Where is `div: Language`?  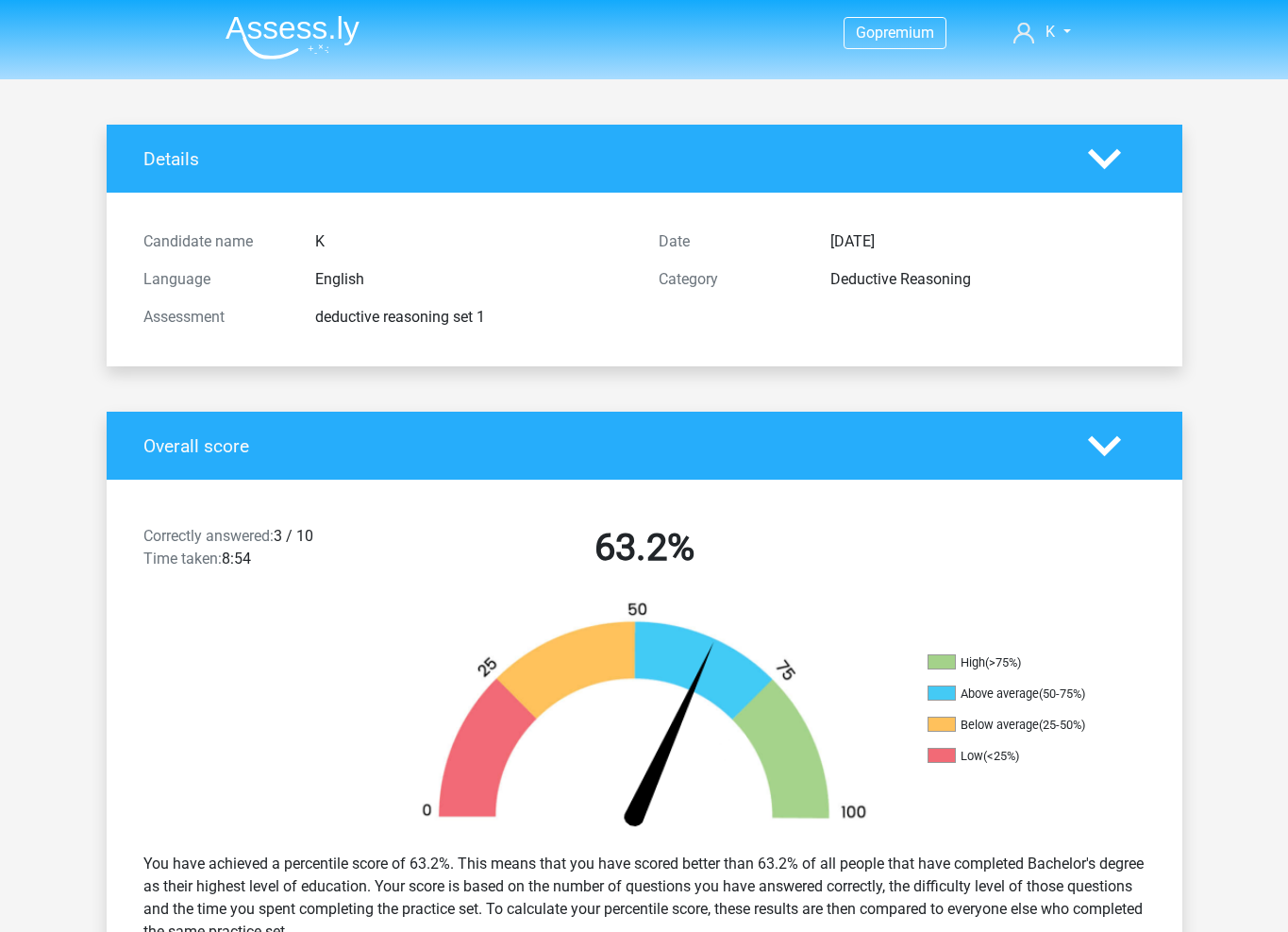
div: Language is located at coordinates (215, 279).